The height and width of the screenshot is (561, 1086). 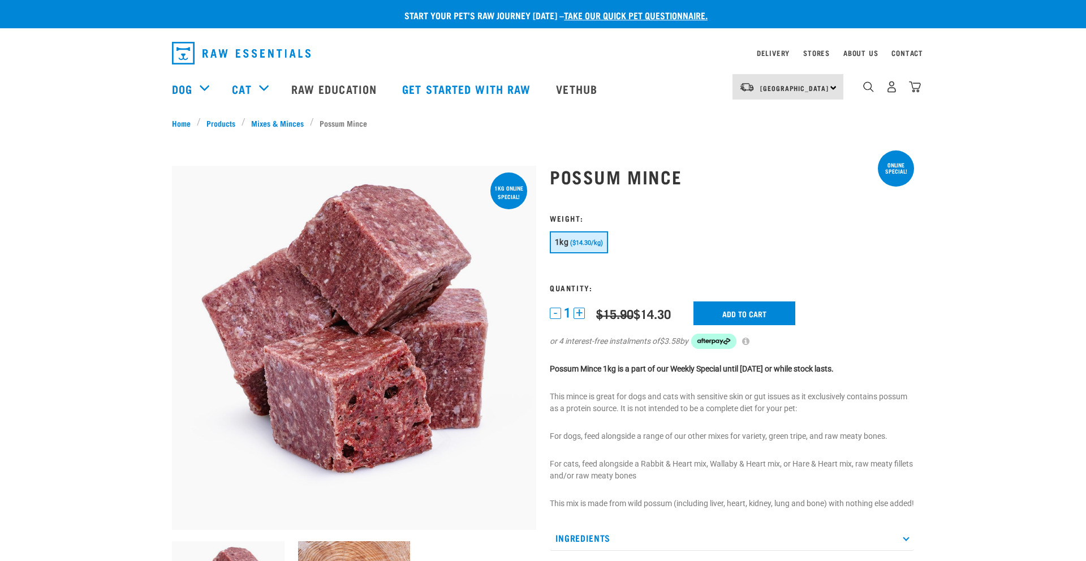 What do you see at coordinates (184, 123) in the screenshot?
I see `a: Home` at bounding box center [184, 123].